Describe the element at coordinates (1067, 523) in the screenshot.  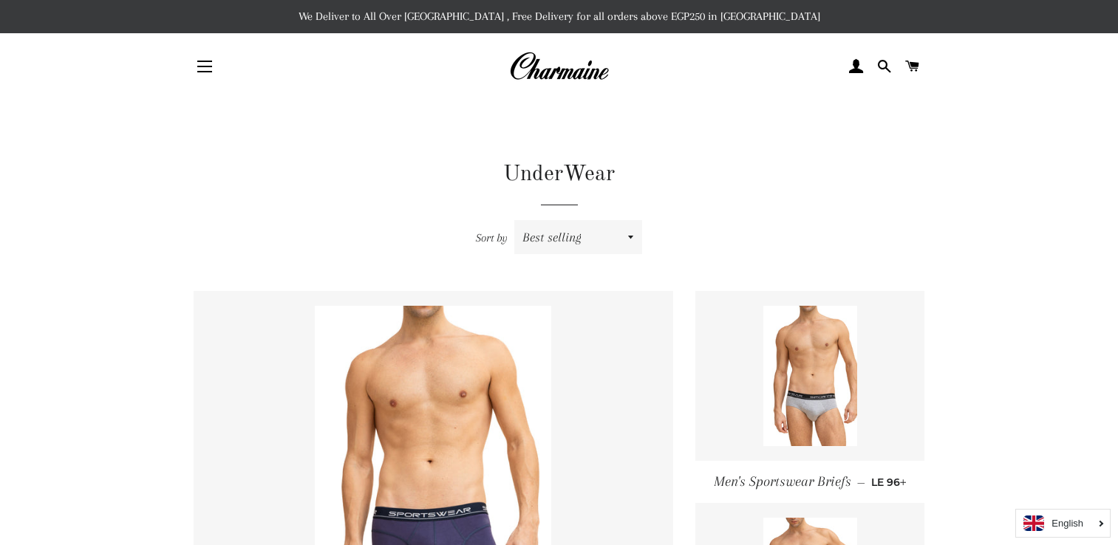
I see `i: English` at that location.